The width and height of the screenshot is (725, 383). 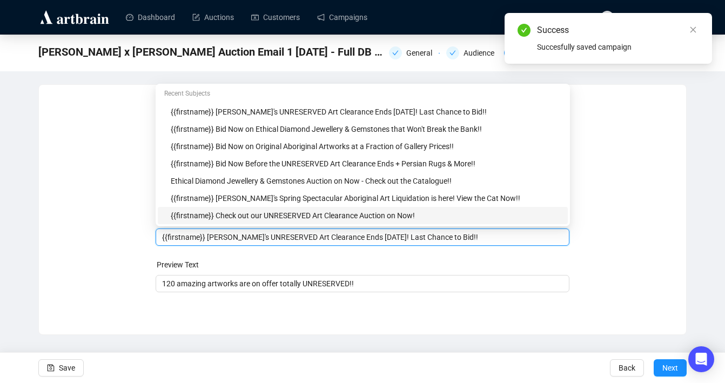 I want to click on div: Preview Text, so click(x=364, y=265).